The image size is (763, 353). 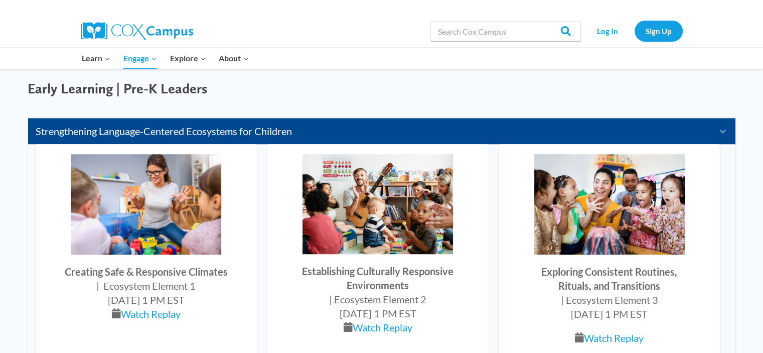 I want to click on a: Strengthening Language-Centered Ecosystems for Children, so click(x=369, y=131).